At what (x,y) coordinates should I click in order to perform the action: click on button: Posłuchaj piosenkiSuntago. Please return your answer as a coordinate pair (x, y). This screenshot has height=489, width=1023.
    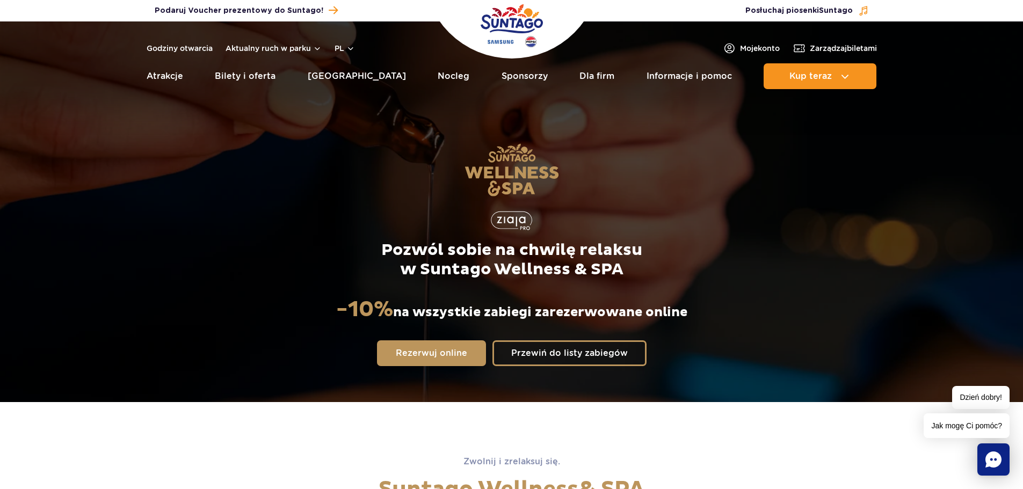
    Looking at the image, I should click on (807, 11).